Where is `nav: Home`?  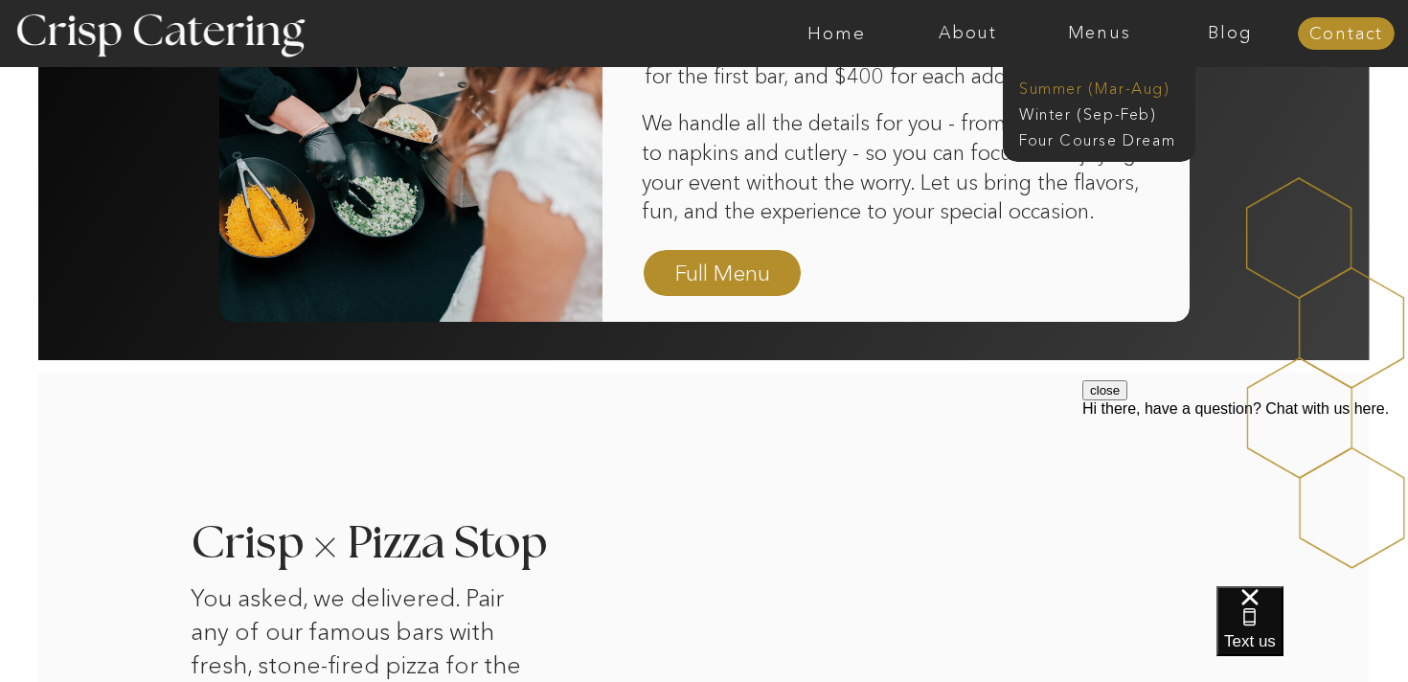
nav: Home is located at coordinates (836, 34).